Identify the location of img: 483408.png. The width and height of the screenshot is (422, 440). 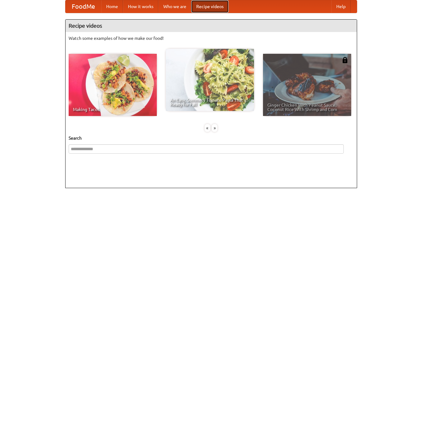
(345, 60).